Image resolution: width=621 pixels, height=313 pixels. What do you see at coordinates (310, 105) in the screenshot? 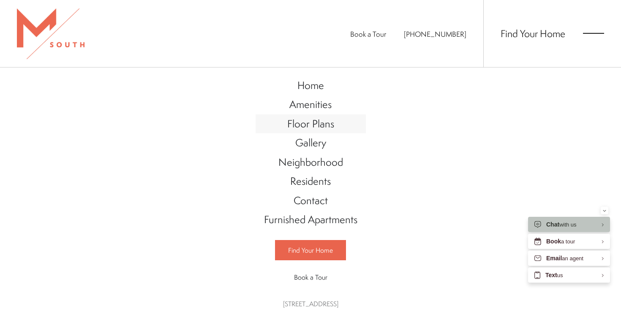
I see `a: Go to Amenities` at bounding box center [310, 105].